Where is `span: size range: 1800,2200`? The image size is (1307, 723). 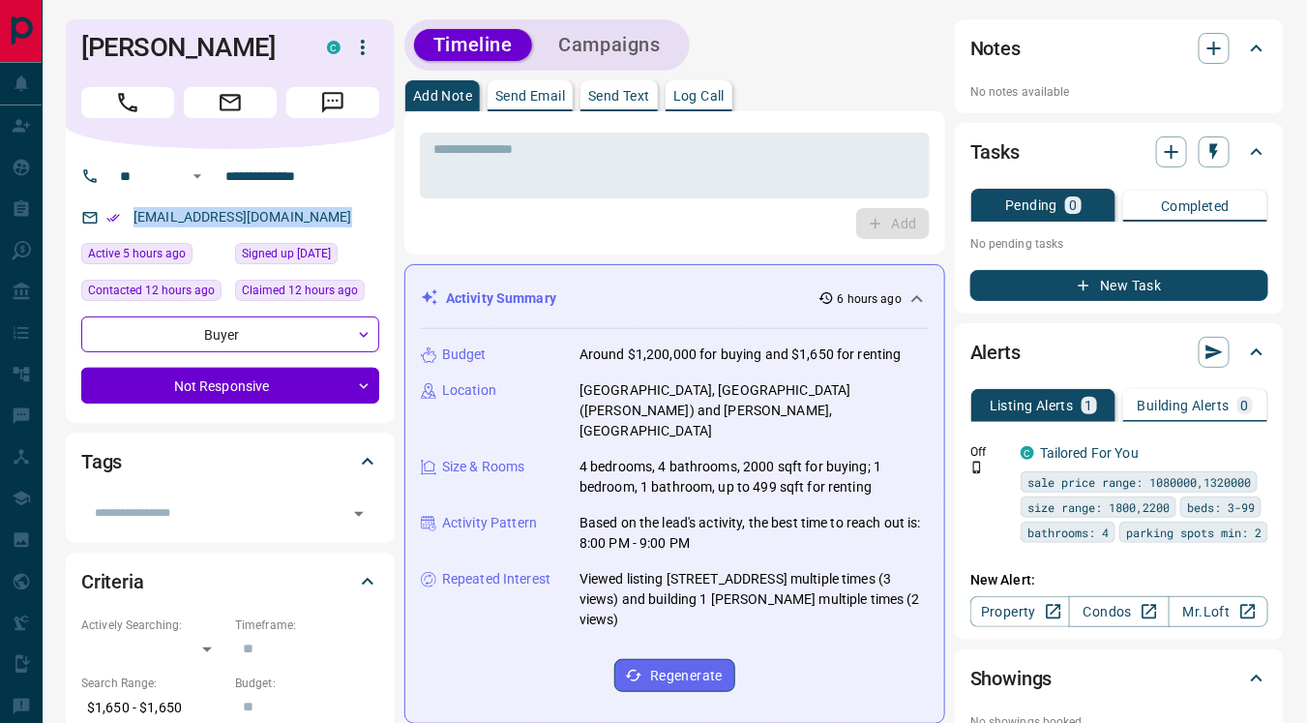 span: size range: 1800,2200 is located at coordinates (1098, 507).